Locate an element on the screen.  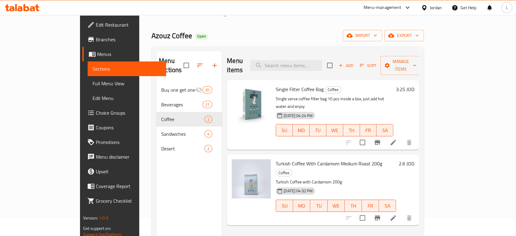
span: 20 is located at coordinates (207, 90).